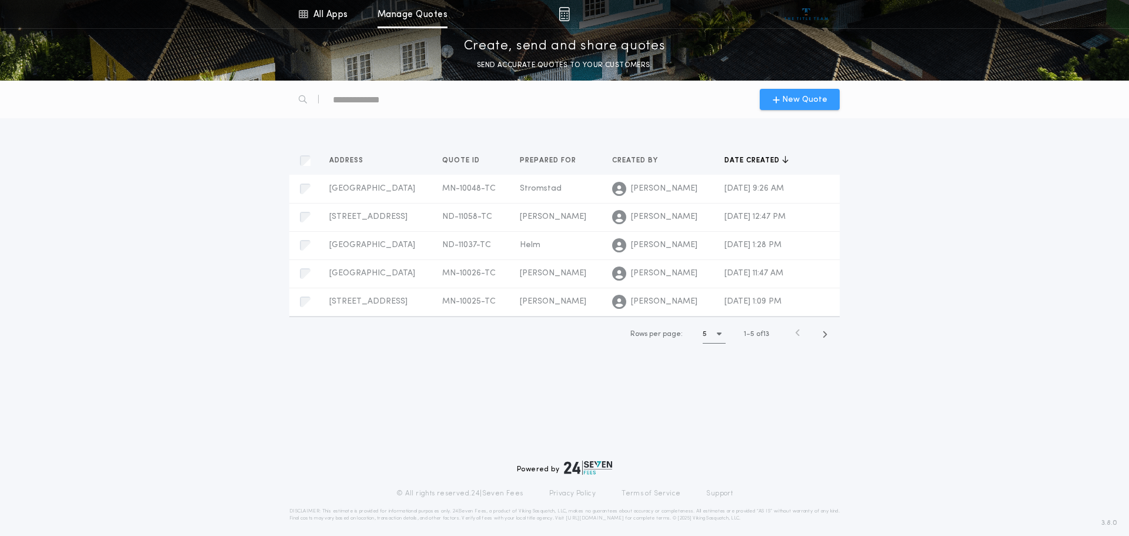 The width and height of the screenshot is (1129, 536). Describe the element at coordinates (719, 493) in the screenshot. I see `a: Support` at that location.